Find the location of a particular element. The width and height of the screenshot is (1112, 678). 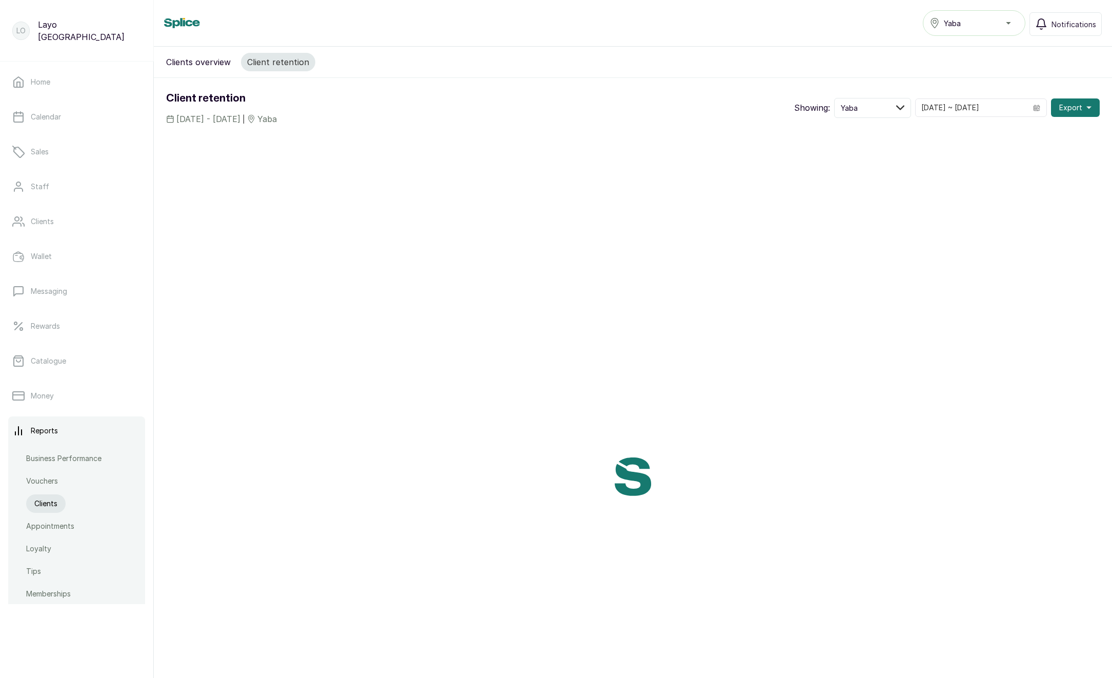

a: Wallet is located at coordinates (76, 256).